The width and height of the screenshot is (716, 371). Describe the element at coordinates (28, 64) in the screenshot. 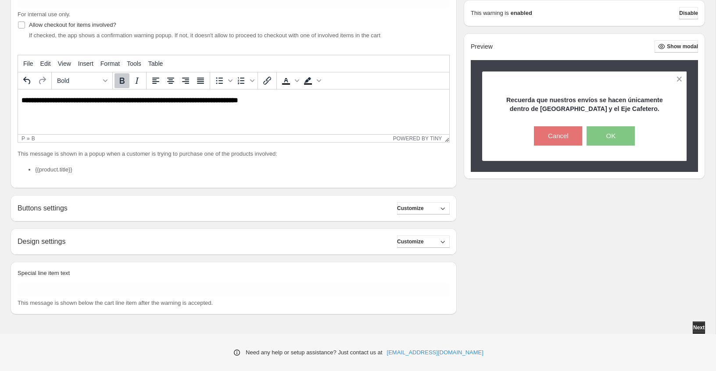

I see `span: File` at that location.